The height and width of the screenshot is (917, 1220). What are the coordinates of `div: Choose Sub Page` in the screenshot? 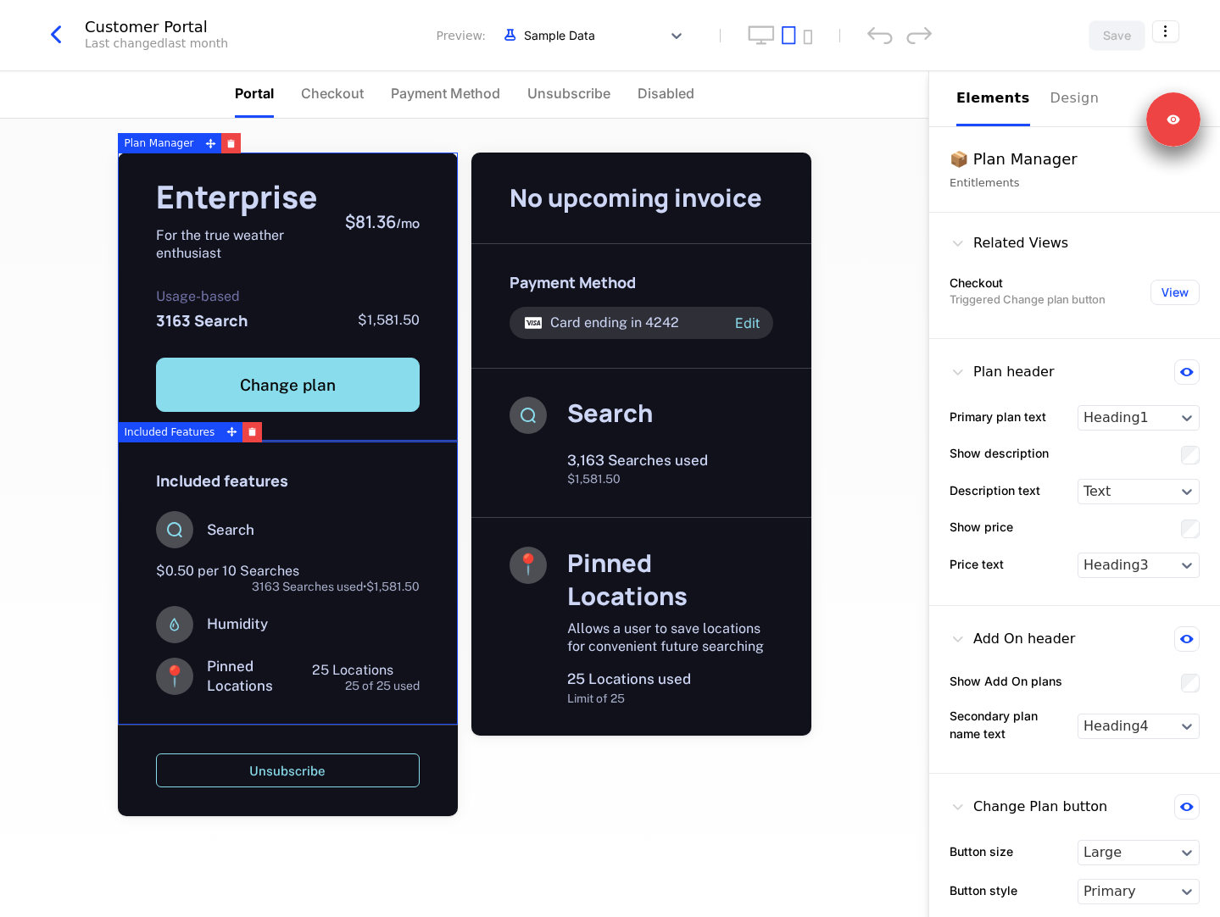 It's located at (1074, 98).